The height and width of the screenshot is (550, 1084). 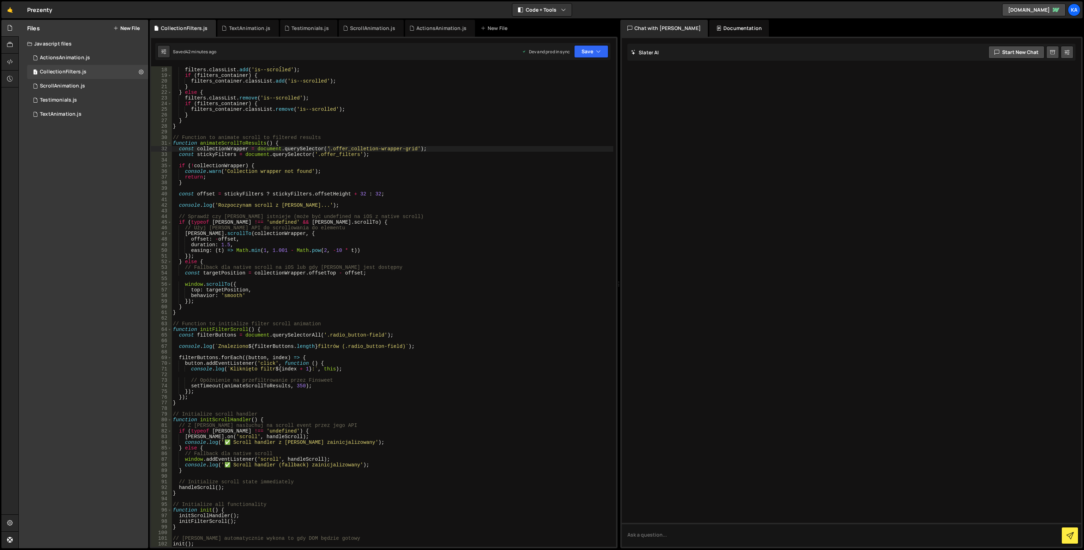 I want to click on div: 87, so click(x=161, y=459).